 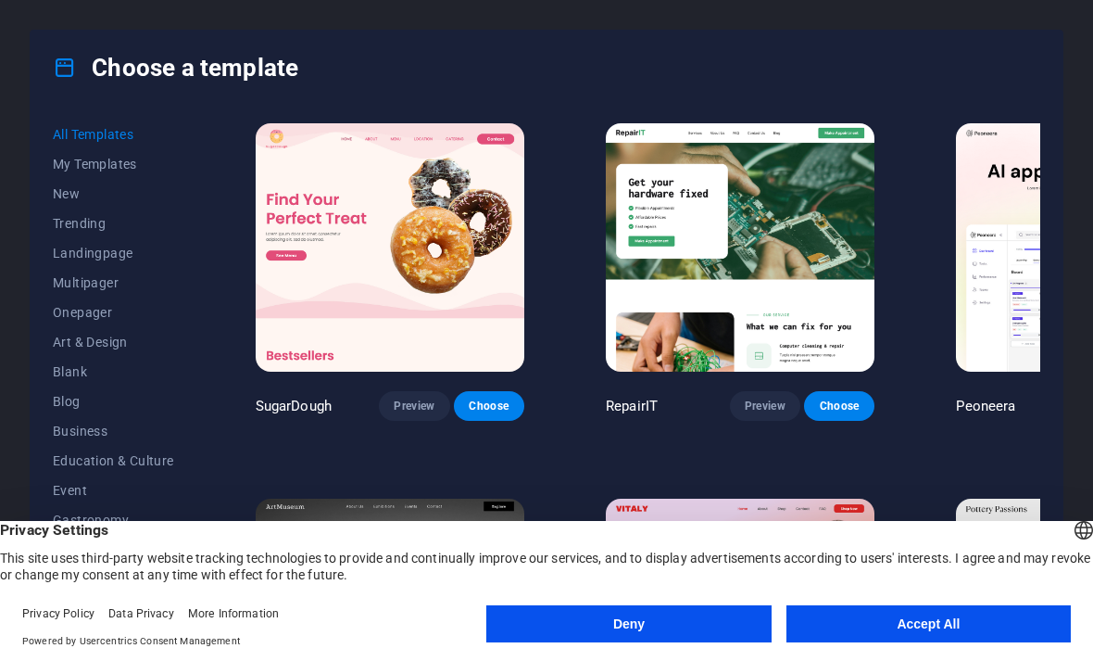 What do you see at coordinates (113, 401) in the screenshot?
I see `button: Blog` at bounding box center [113, 401].